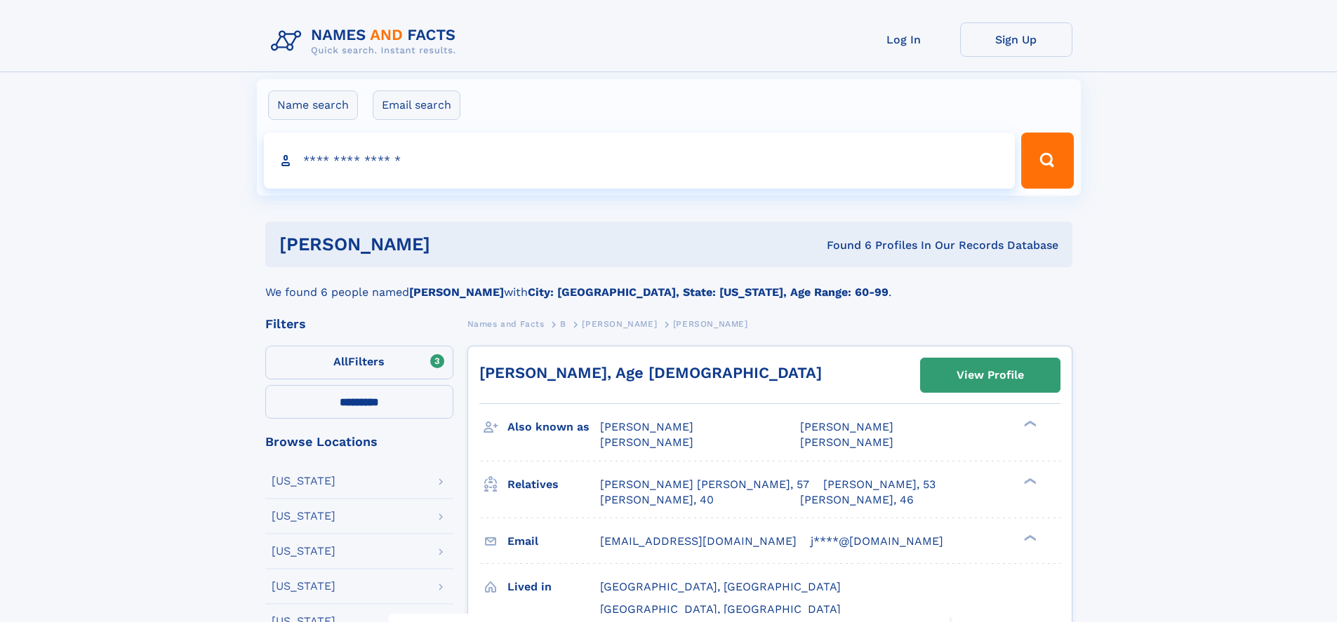 Image resolution: width=1337 pixels, height=622 pixels. What do you see at coordinates (563, 324) in the screenshot?
I see `a: B` at bounding box center [563, 324].